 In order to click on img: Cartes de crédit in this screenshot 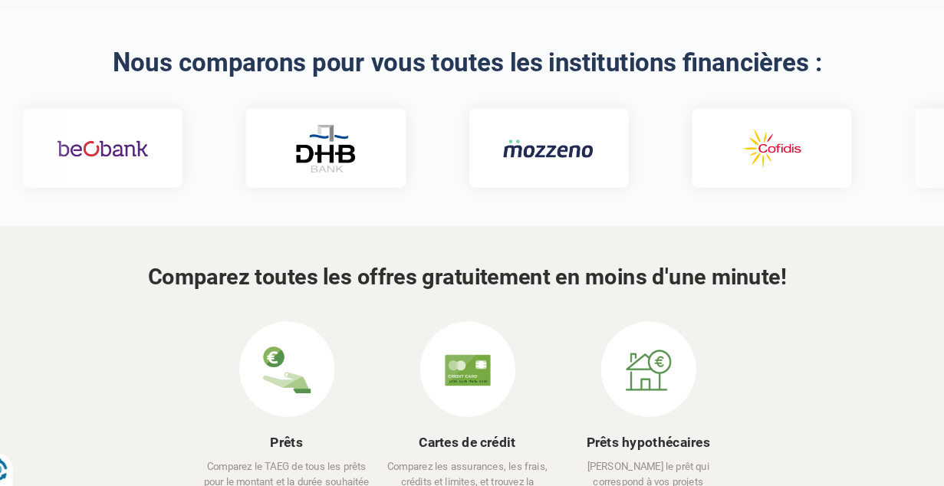, I will do `click(472, 373)`.